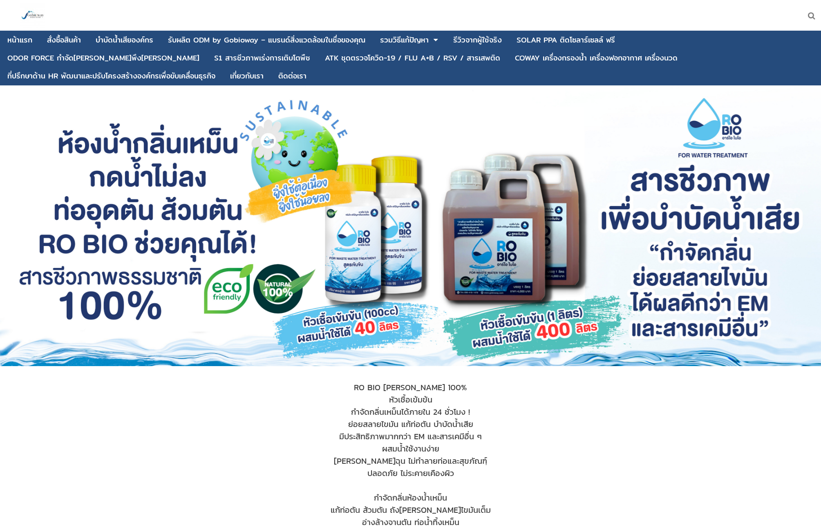 Image resolution: width=821 pixels, height=532 pixels. What do you see at coordinates (266, 40) in the screenshot?
I see `a: รับผลิต ODM by Gobioway – แบรนด์สิ่งแวดล้อมในชื่อของคุณ` at bounding box center [266, 40].